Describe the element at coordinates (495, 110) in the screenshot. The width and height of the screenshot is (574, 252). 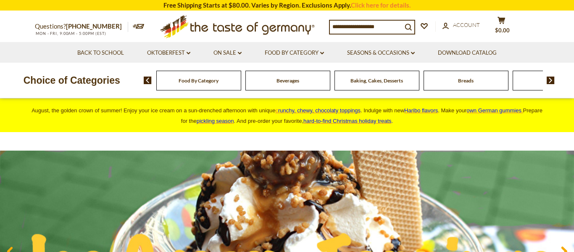
I see `a: own German gummies.` at that location.